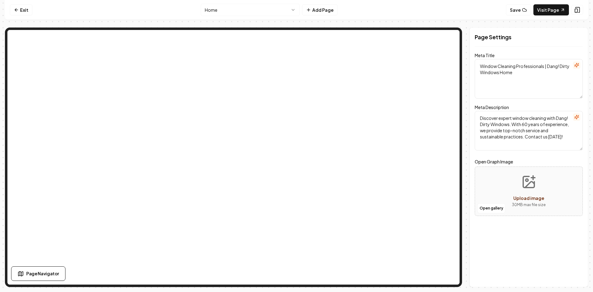 The height and width of the screenshot is (292, 593). I want to click on p: 30 MB max file size, so click(529, 205).